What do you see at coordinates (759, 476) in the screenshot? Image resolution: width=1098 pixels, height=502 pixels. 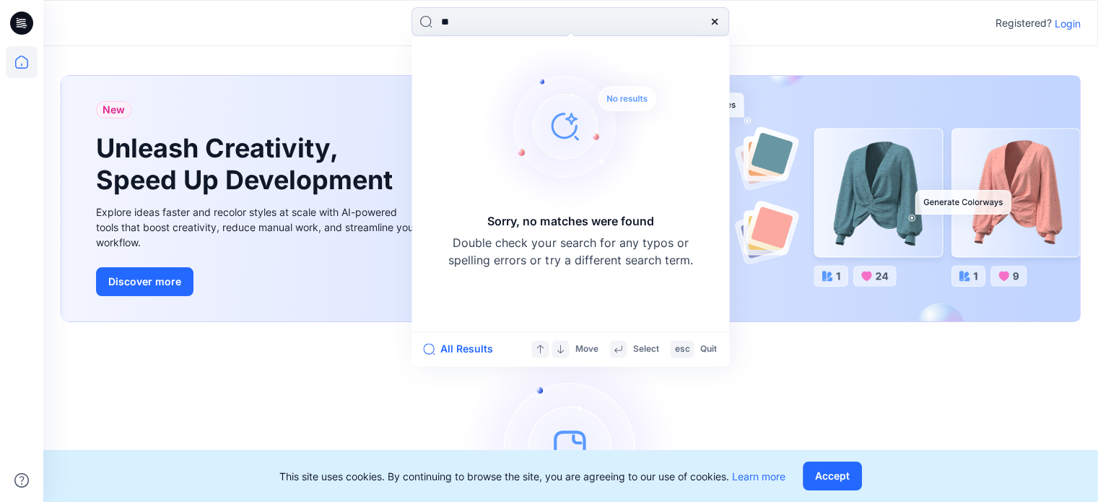 I see `a: Learn more` at bounding box center [759, 476].